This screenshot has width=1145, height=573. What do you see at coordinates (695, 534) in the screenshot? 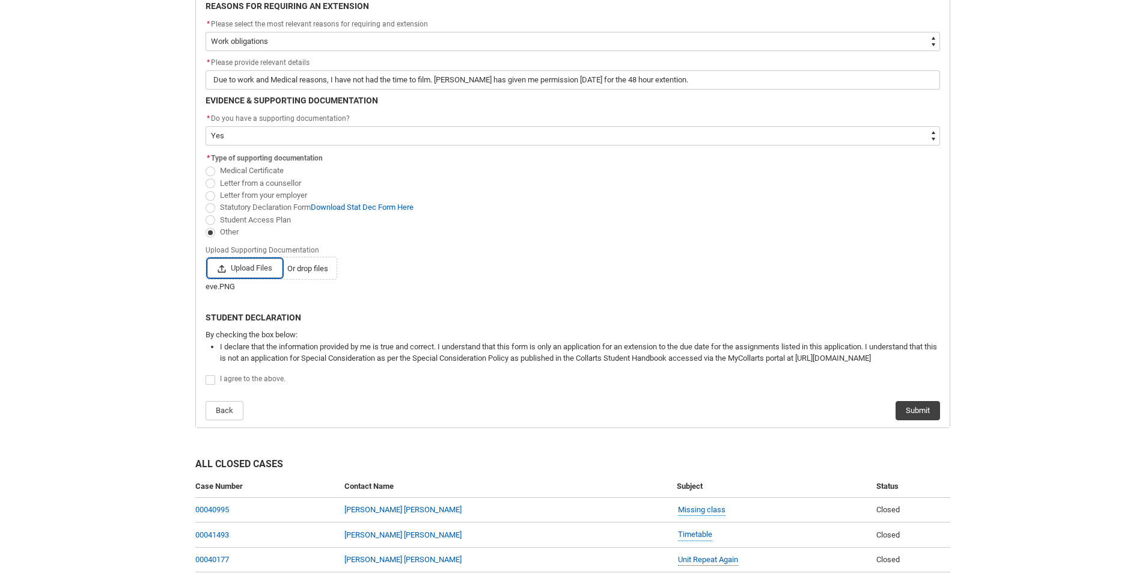
I see `a: Timetable` at bounding box center [695, 534].